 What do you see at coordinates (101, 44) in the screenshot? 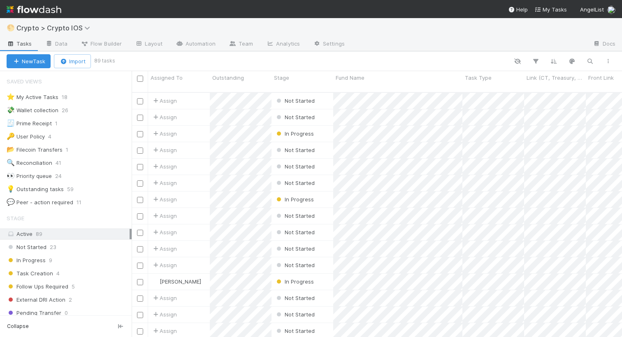
I see `a: Flow Builder` at bounding box center [101, 44].